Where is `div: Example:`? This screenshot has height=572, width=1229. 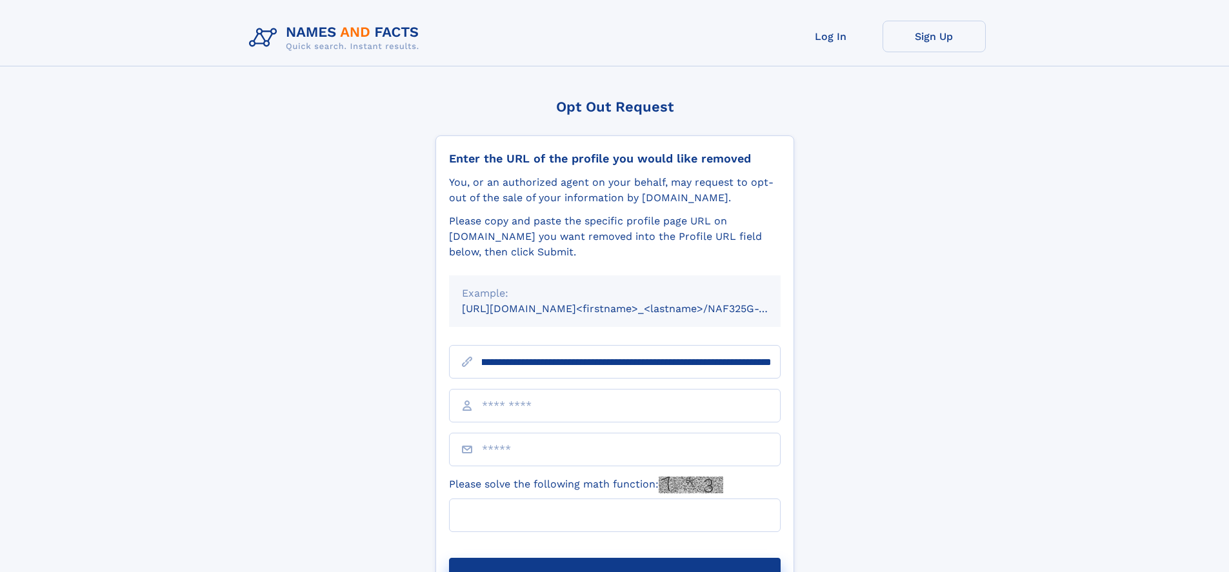 div: Example: is located at coordinates (615, 294).